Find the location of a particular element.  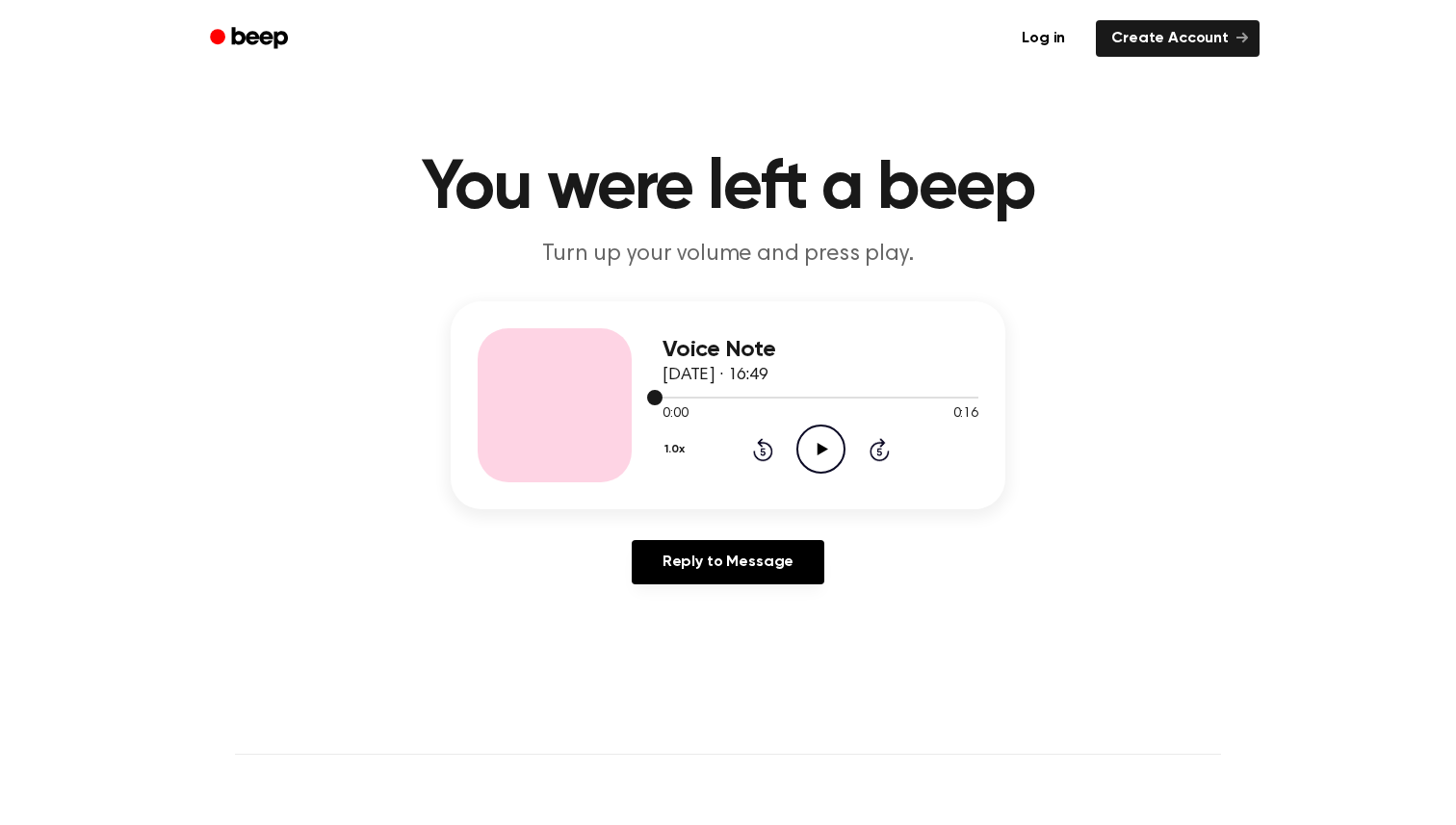

span: 0:16 is located at coordinates (966, 414).